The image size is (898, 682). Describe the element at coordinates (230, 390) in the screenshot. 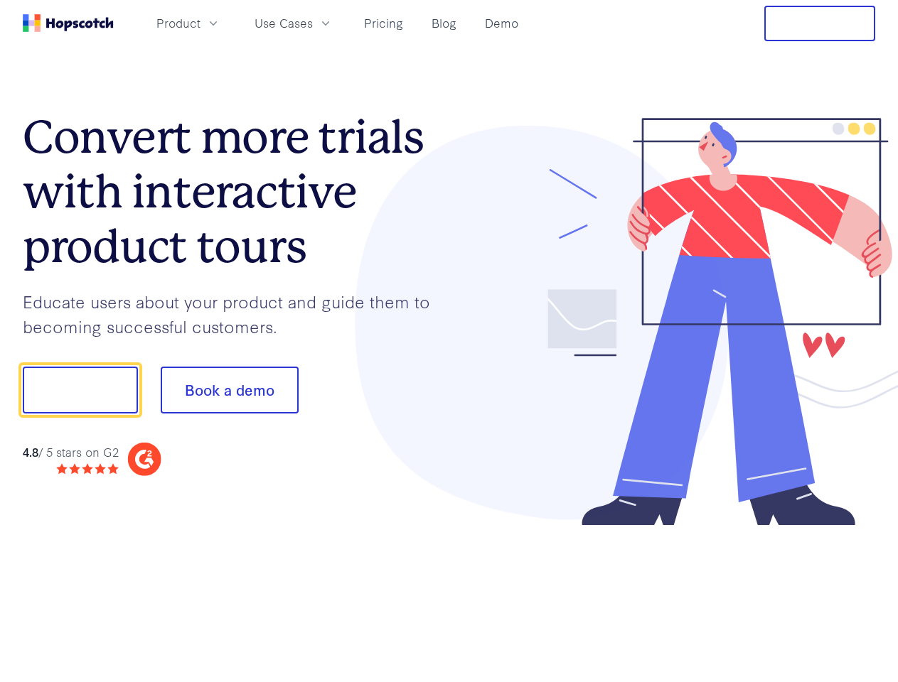

I see `a: Book a demo` at that location.